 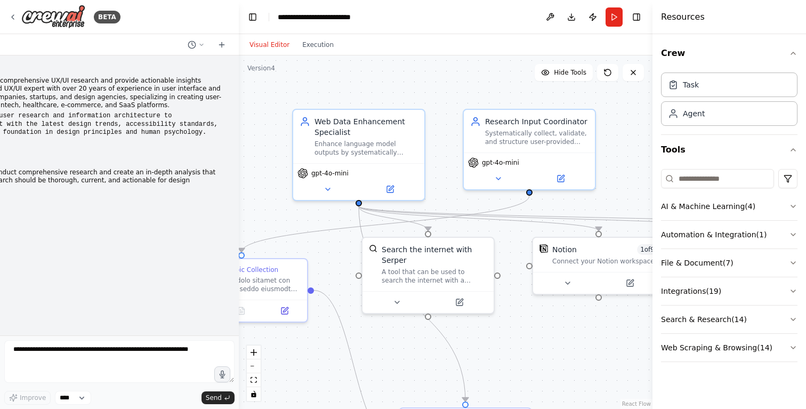 What do you see at coordinates (254, 373) in the screenshot?
I see `div: React Flow controls` at bounding box center [254, 373].